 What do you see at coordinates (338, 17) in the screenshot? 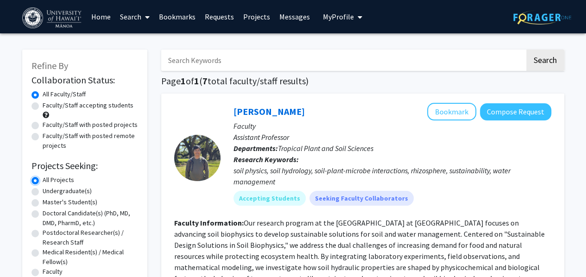
I see `span: My Profile` at bounding box center [338, 17].